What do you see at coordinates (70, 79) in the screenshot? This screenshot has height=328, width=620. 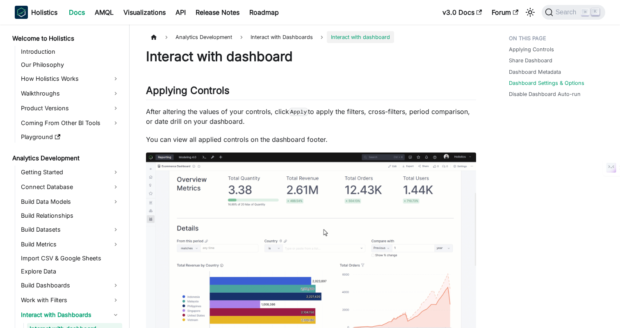 I see `a: How Holistics Works` at bounding box center [70, 79].